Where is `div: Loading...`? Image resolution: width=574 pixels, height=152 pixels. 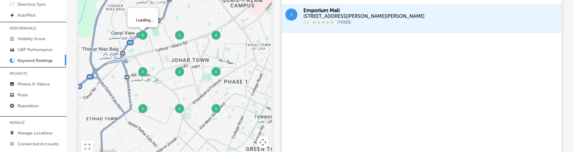
div: Loading... is located at coordinates (145, 20).